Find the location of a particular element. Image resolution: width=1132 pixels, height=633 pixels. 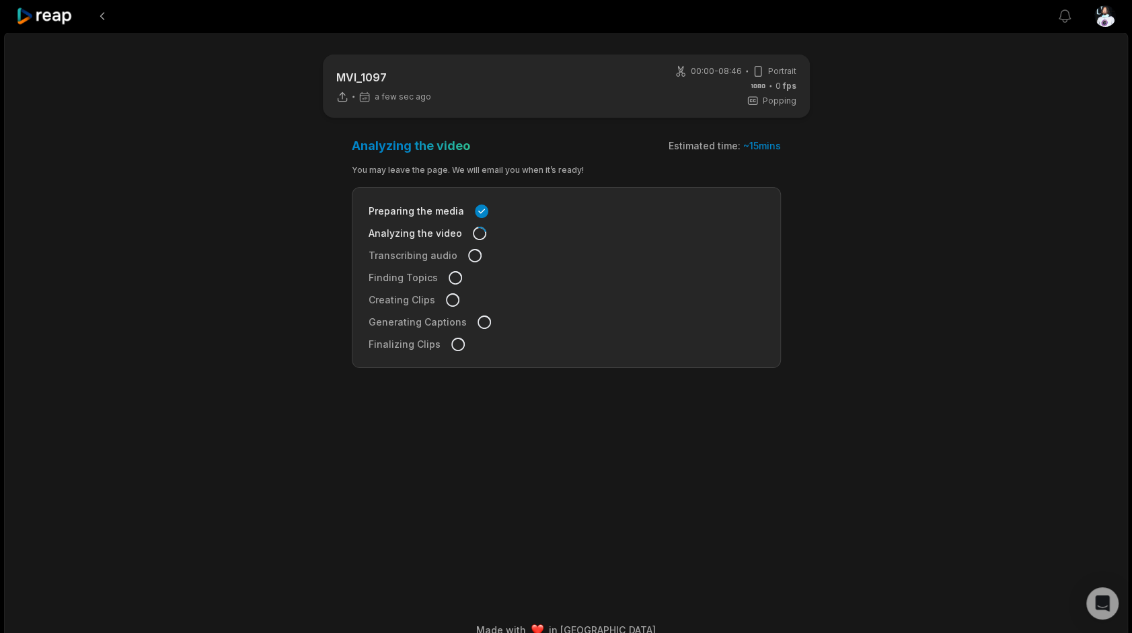

div: Open Intercom Messenger is located at coordinates (1102, 603).